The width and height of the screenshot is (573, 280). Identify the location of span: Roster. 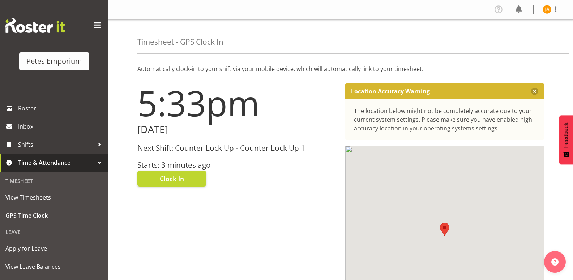
(61, 108).